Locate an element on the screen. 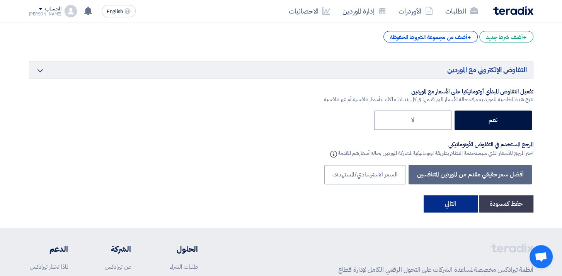  div: اختر المرجع للأسعار الذي سيستخدمة النظام بطريقة اوتوماتيكية لمشاركة الموردين بحاله أسعارهم المقدمة is located at coordinates (431, 153).